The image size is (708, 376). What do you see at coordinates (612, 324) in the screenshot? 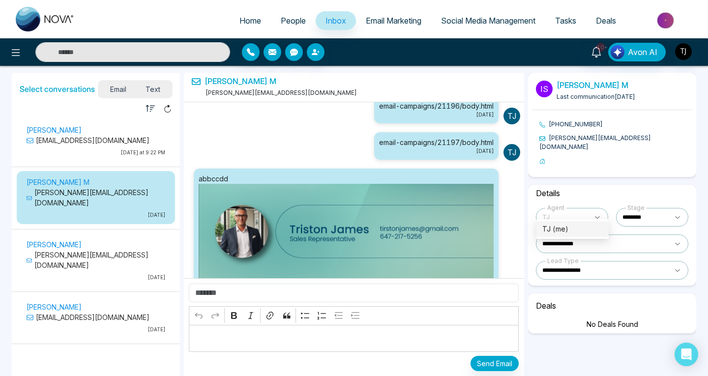
I see `div: No Deals Found` at bounding box center [612, 324].